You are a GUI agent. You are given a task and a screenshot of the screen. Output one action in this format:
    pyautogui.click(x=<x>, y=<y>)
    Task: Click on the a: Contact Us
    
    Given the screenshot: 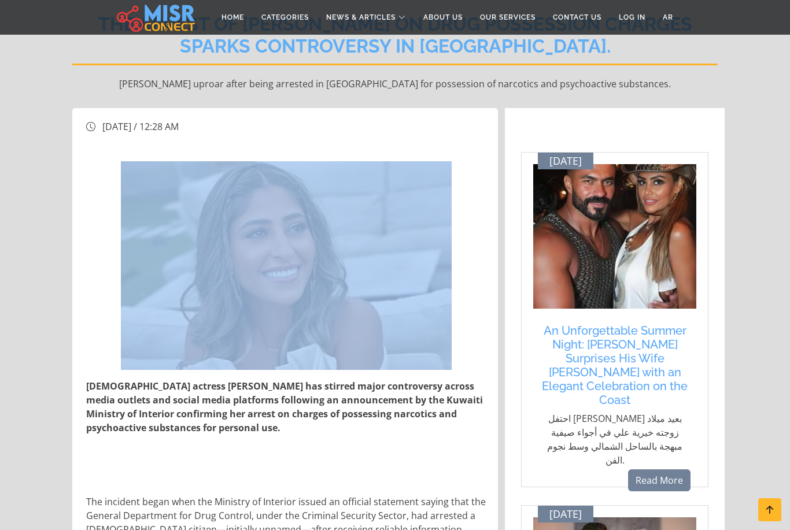 What is the action you would take?
    pyautogui.click(x=577, y=17)
    